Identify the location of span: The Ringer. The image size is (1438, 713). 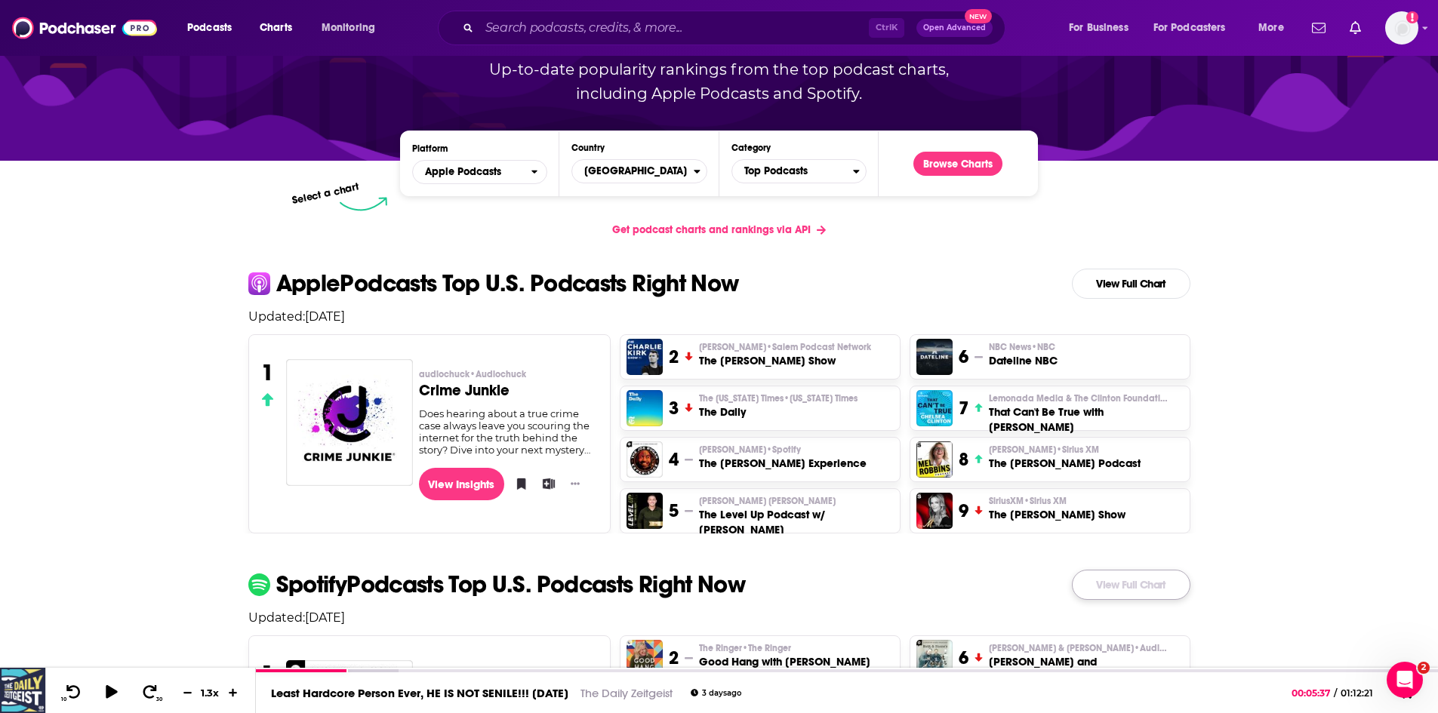
(745, 648).